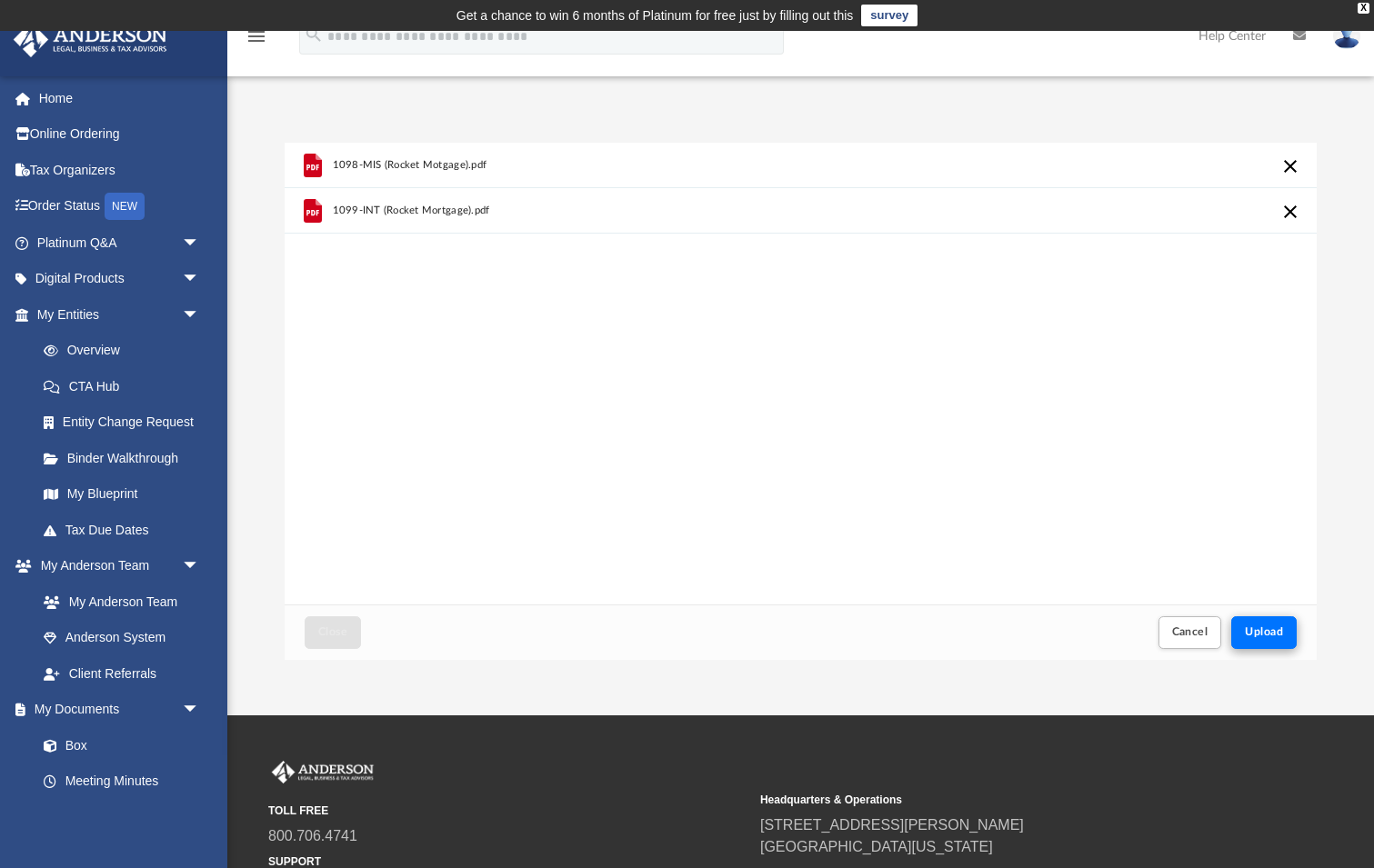 The height and width of the screenshot is (868, 1374). What do you see at coordinates (127, 351) in the screenshot?
I see `a: Overview` at bounding box center [127, 351].